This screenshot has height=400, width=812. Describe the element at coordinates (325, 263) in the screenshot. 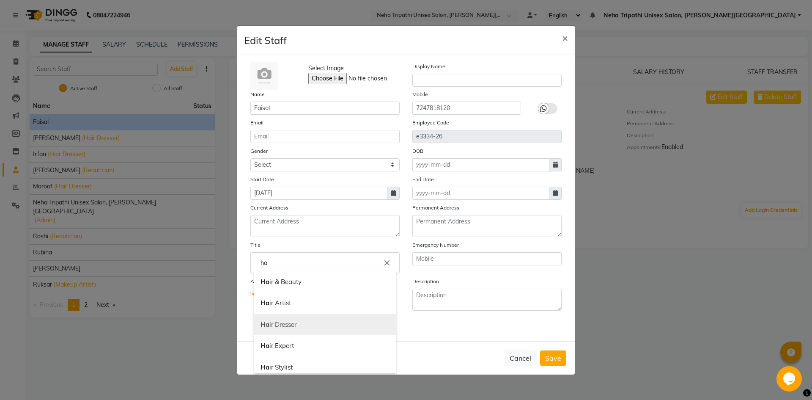

I see `input: Enter the Title` at that location.